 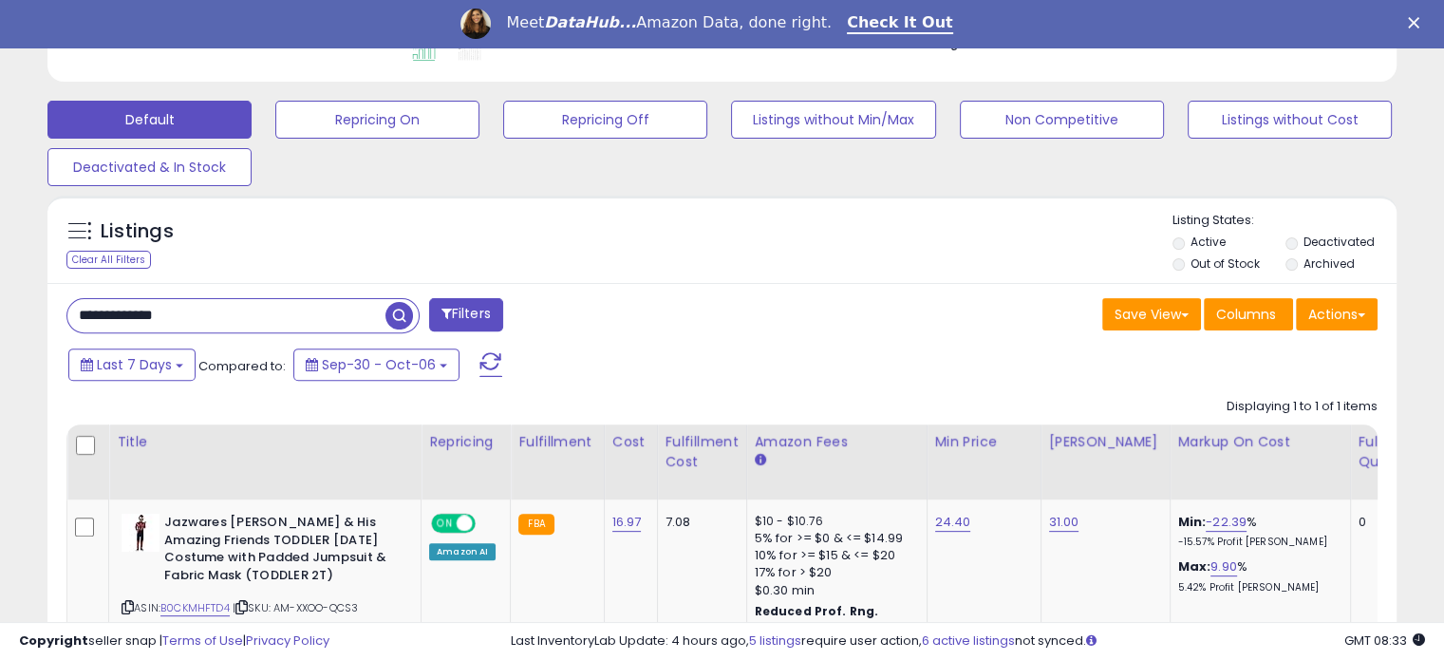 What do you see at coordinates (1224, 263) in the screenshot?
I see `label: Out of Stock` at bounding box center [1224, 263].